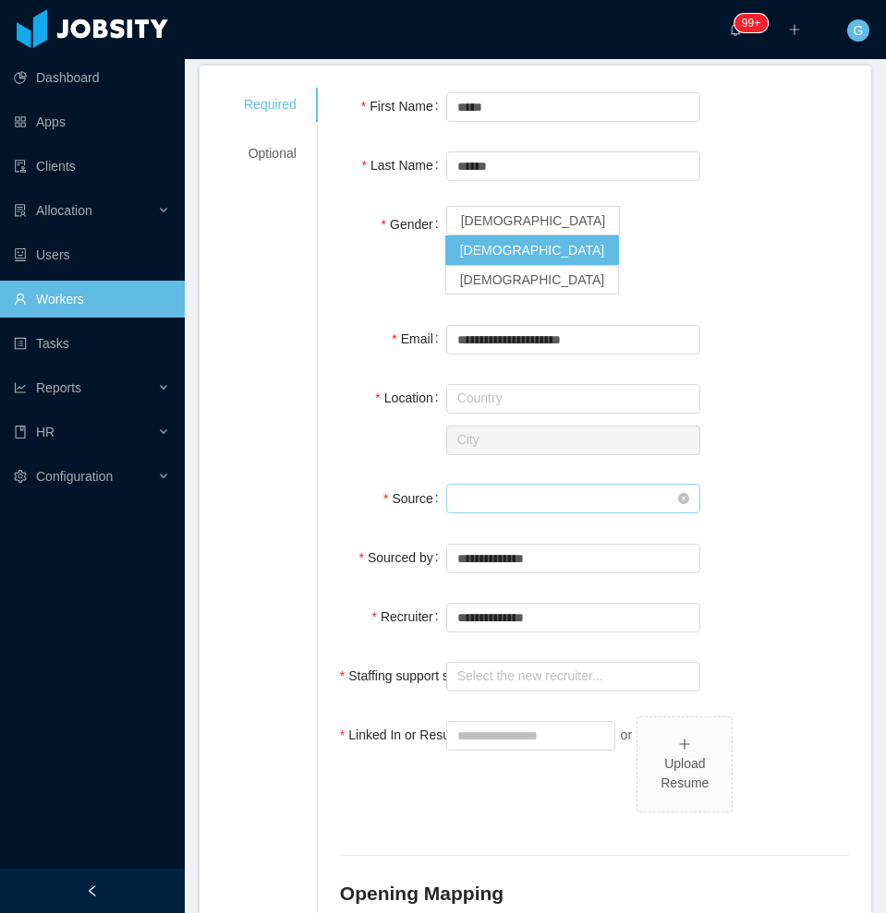 The width and height of the screenshot is (886, 913). What do you see at coordinates (91, 299) in the screenshot?
I see `a: icon: userWorkers` at bounding box center [91, 299].